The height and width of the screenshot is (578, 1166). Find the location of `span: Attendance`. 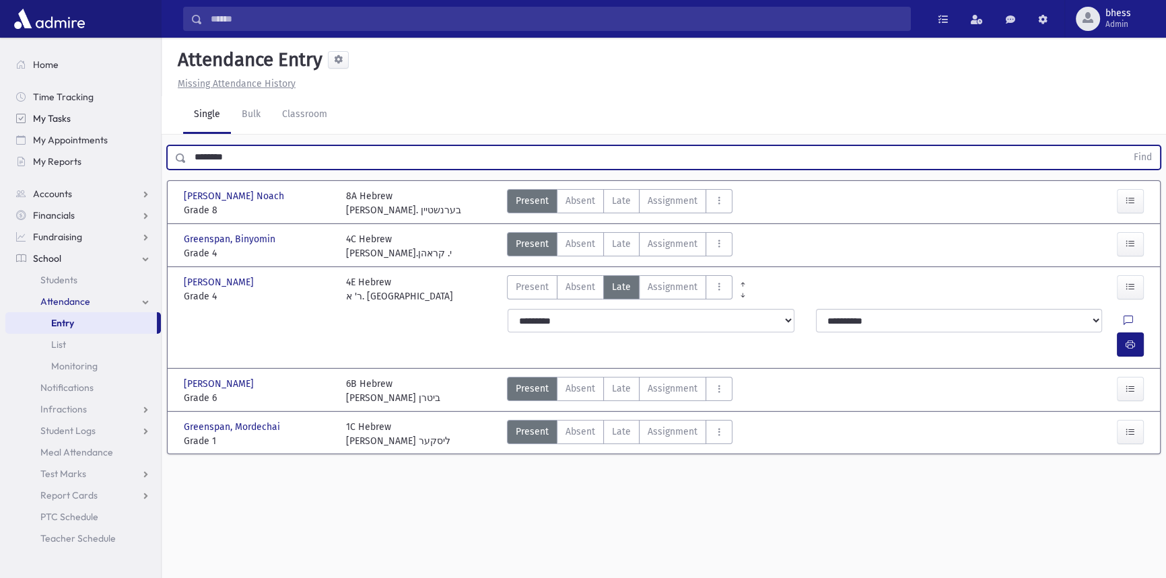

span: Attendance is located at coordinates (65, 302).